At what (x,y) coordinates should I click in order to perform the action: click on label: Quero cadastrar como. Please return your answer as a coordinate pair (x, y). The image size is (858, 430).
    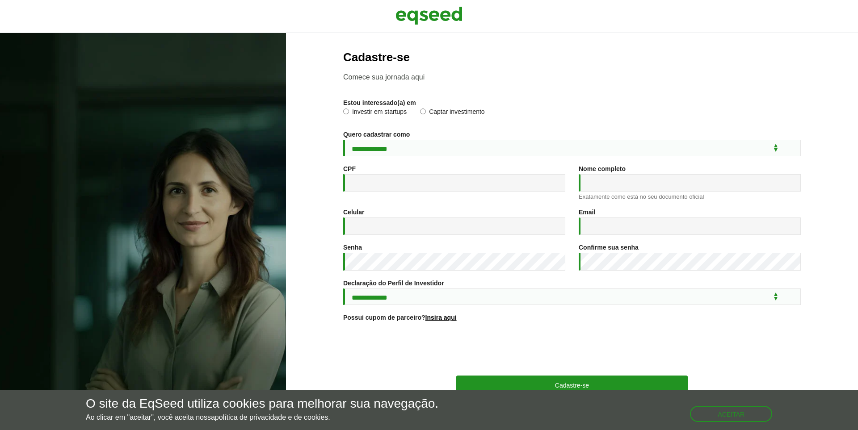
    Looking at the image, I should click on (376, 134).